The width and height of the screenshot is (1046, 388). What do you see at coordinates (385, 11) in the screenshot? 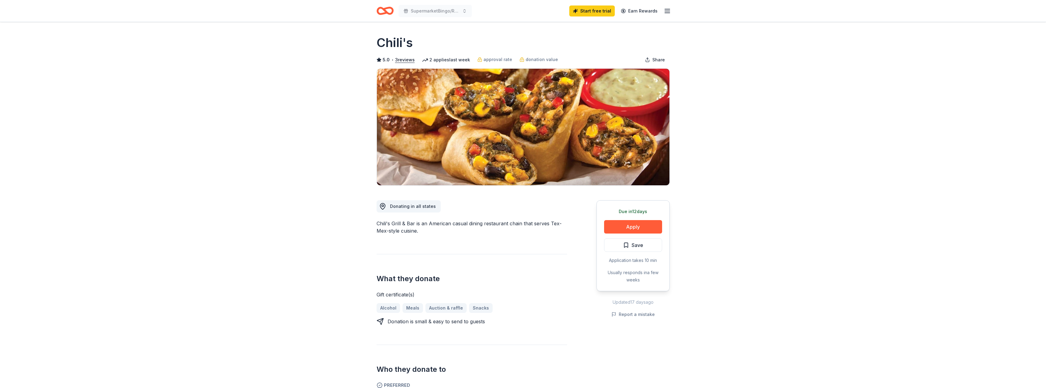
I see `a: Home` at bounding box center [385, 11].